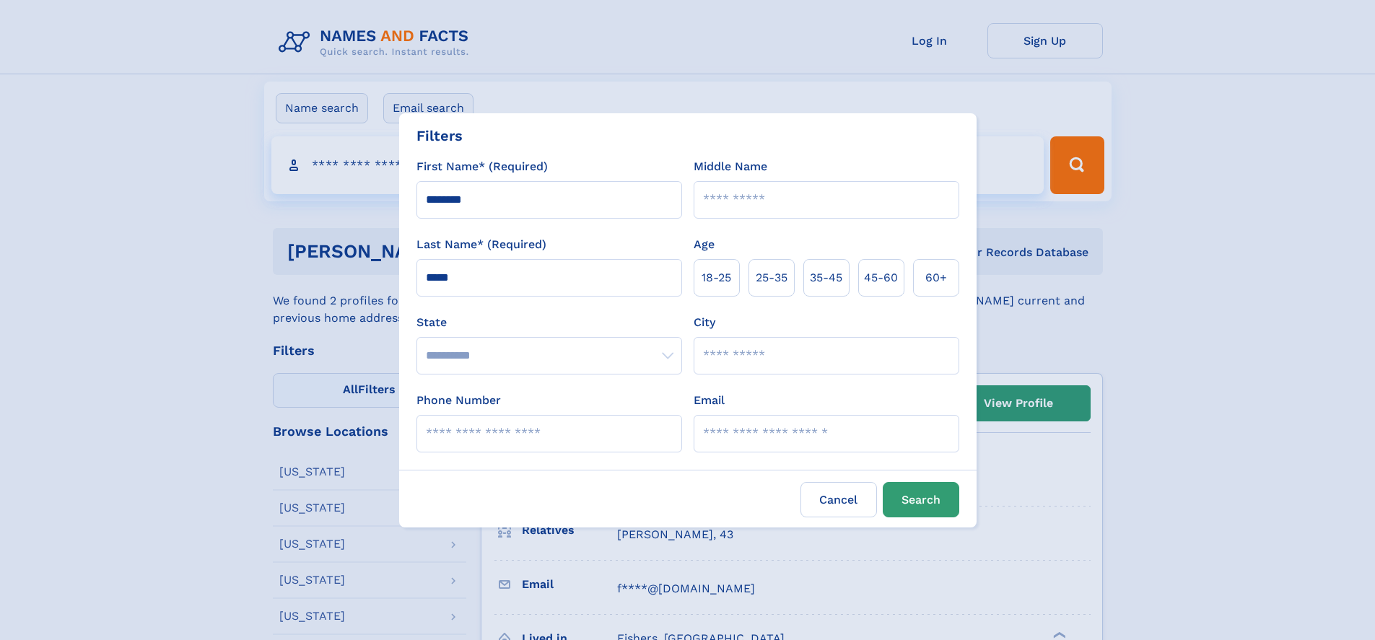 The height and width of the screenshot is (640, 1375). I want to click on label: Middle Name, so click(731, 167).